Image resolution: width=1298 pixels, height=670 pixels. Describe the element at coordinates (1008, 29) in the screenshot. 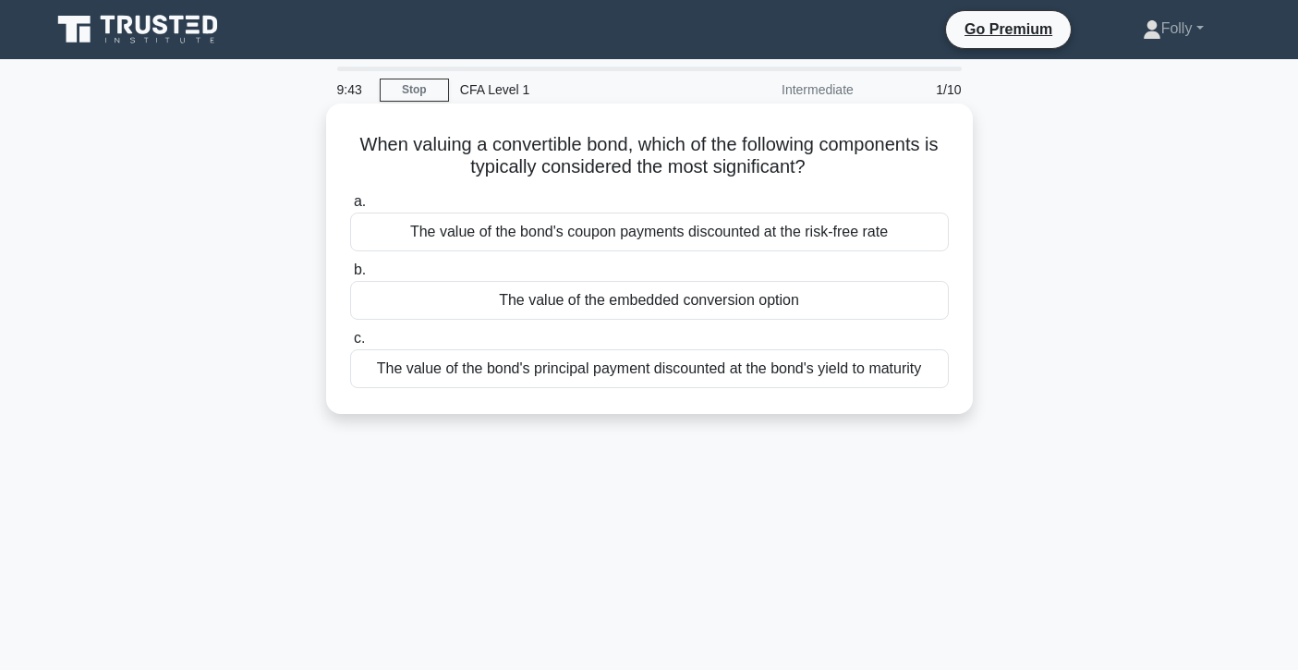

I see `a: Go Premium` at that location.